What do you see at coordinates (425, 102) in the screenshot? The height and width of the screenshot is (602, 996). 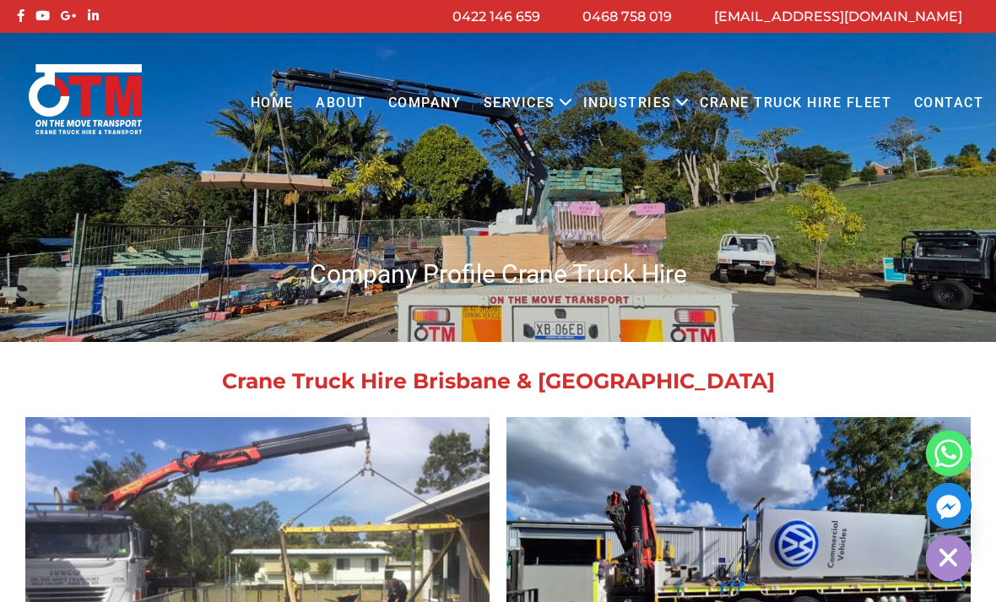 I see `a: COMPANY` at bounding box center [425, 102].